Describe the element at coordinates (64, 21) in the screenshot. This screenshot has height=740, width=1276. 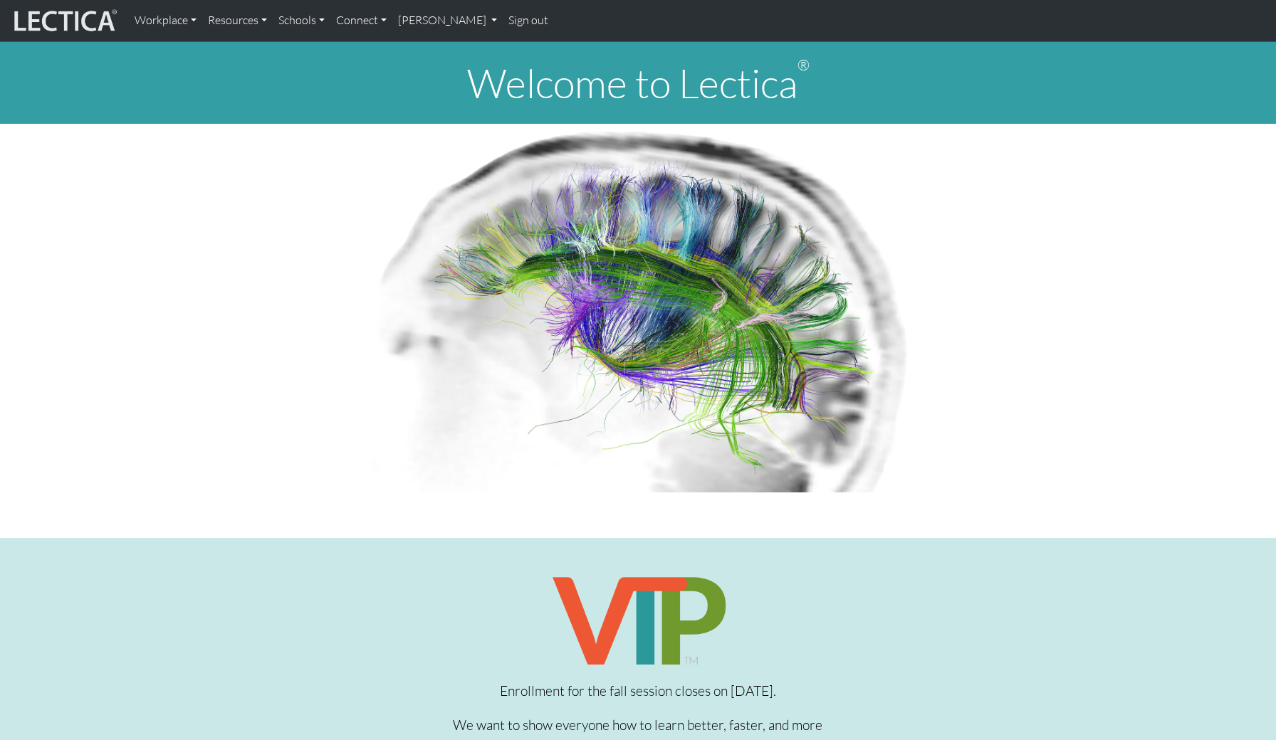
I see `img: lecticalive` at that location.